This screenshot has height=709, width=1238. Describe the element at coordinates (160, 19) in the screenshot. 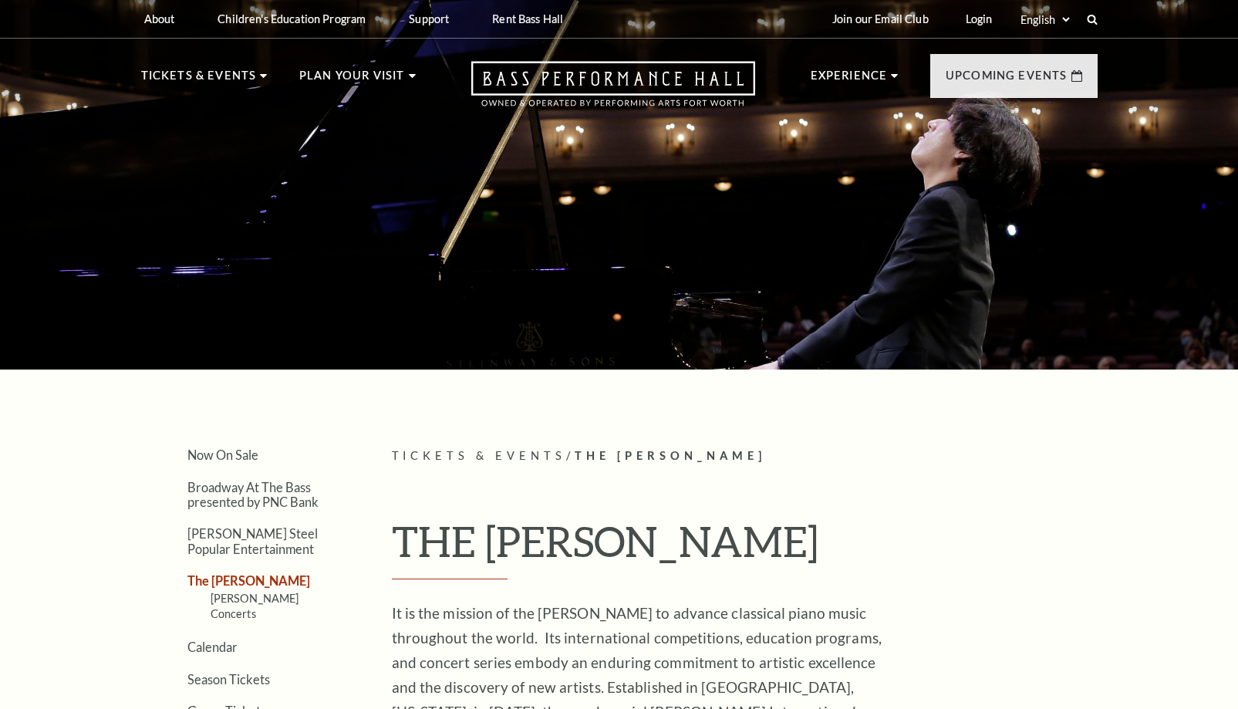

I see `p: About` at that location.